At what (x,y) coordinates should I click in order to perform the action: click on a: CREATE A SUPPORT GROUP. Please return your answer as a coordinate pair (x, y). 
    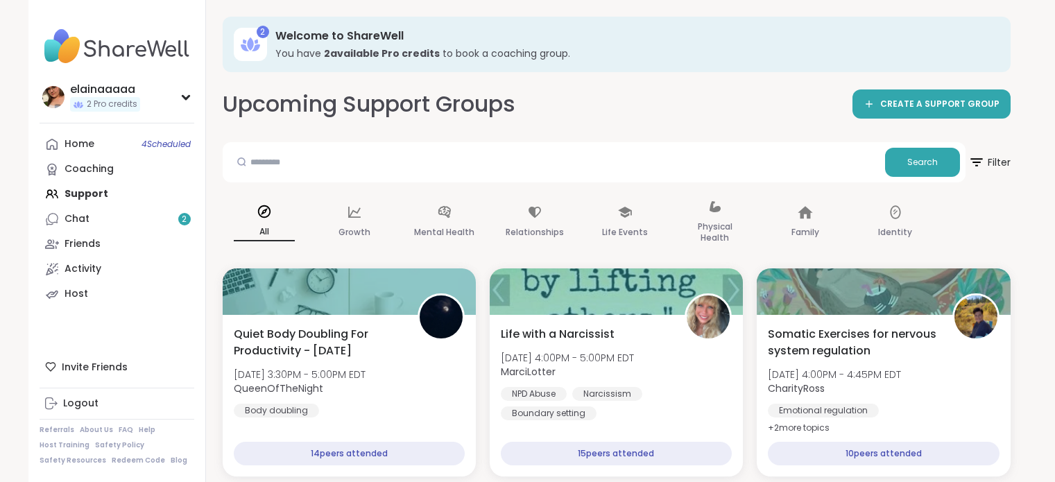
    Looking at the image, I should click on (932, 104).